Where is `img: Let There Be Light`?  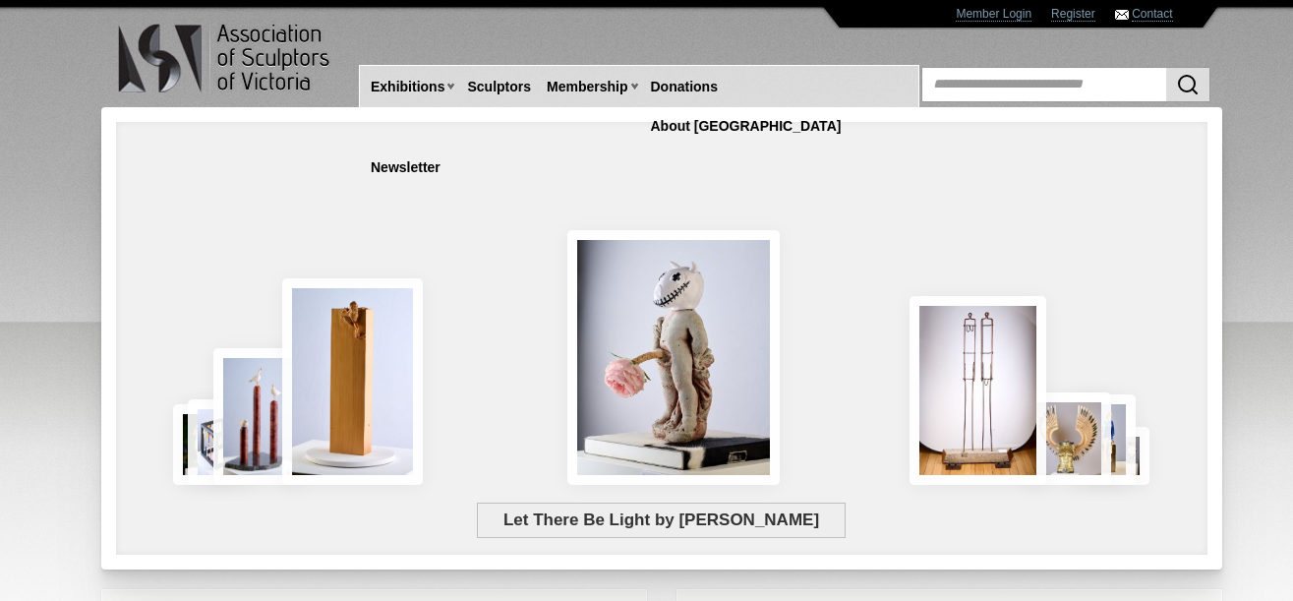 img: Let There Be Light is located at coordinates (674, 357).